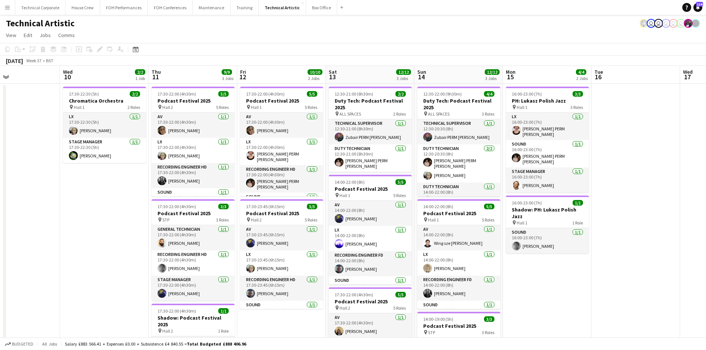 This screenshot has width=706, height=350. I want to click on h1: Technical Artistic, so click(40, 23).